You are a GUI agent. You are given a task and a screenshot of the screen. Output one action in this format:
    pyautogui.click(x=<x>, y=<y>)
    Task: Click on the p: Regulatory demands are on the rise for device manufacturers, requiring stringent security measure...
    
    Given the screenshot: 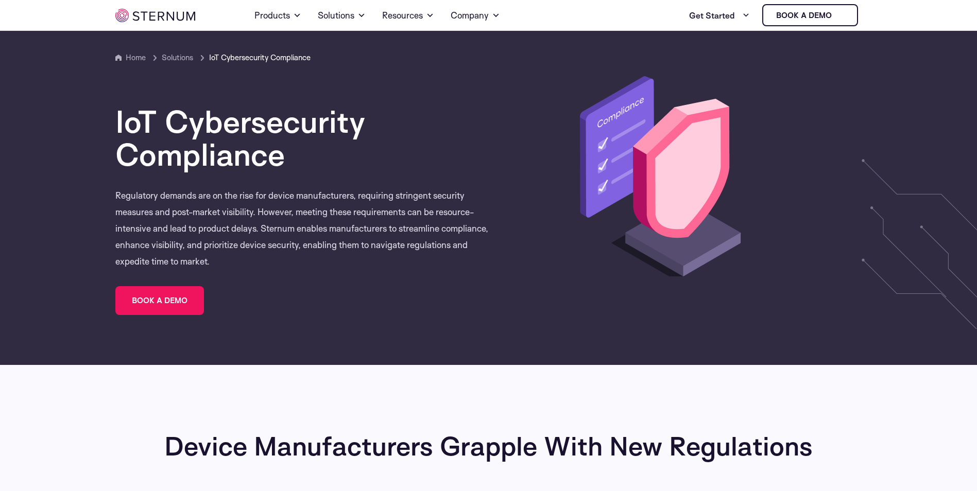 What is the action you would take?
    pyautogui.click(x=302, y=229)
    